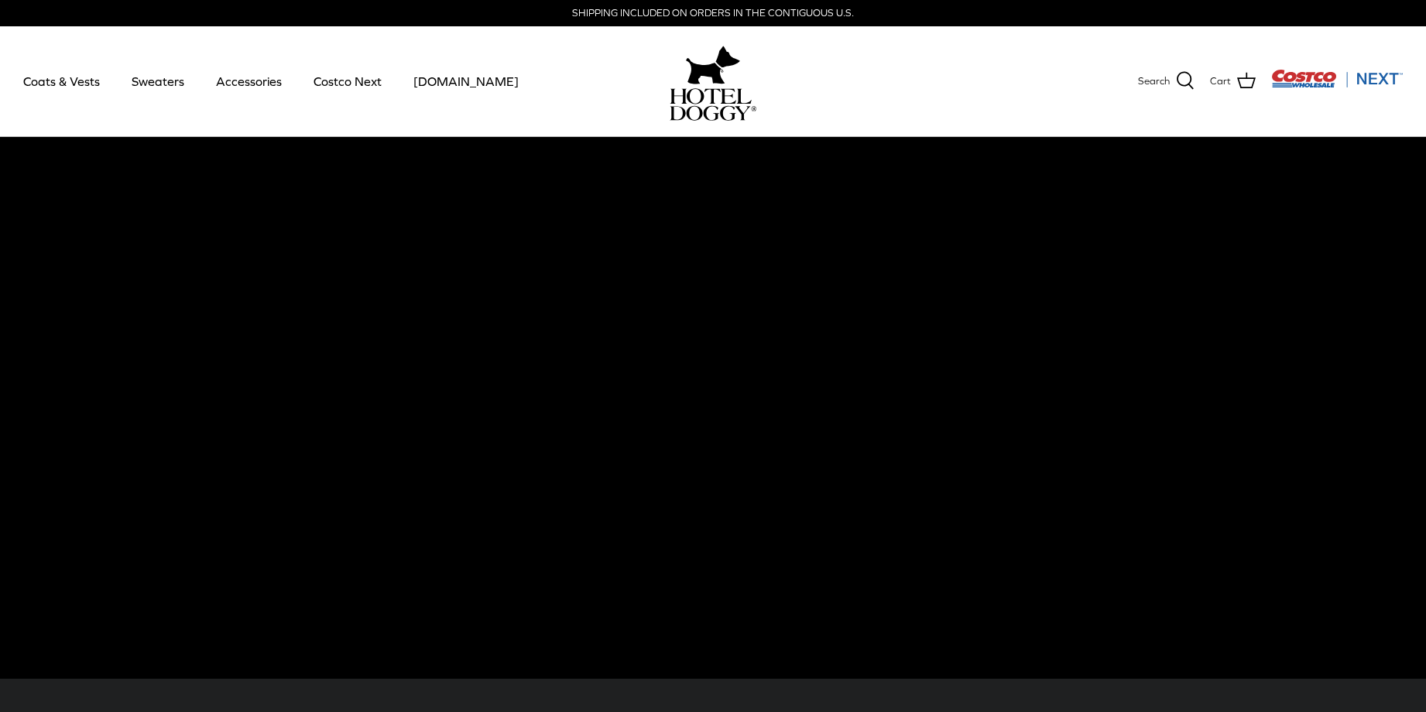  What do you see at coordinates (1337, 78) in the screenshot?
I see `img: Costco Next` at bounding box center [1337, 78].